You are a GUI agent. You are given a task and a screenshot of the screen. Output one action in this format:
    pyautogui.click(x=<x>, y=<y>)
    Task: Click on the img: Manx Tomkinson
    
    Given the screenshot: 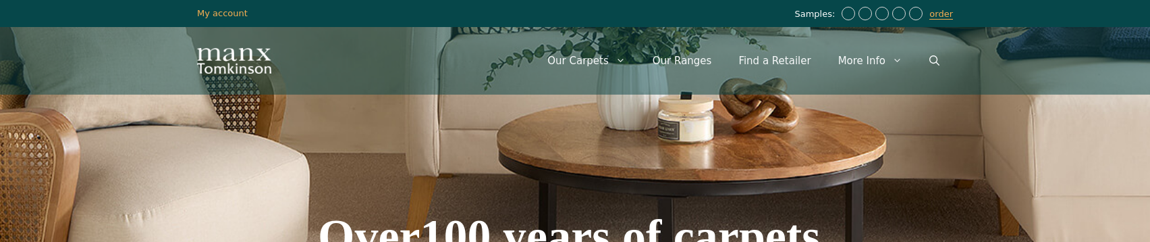 What is the action you would take?
    pyautogui.click(x=234, y=61)
    